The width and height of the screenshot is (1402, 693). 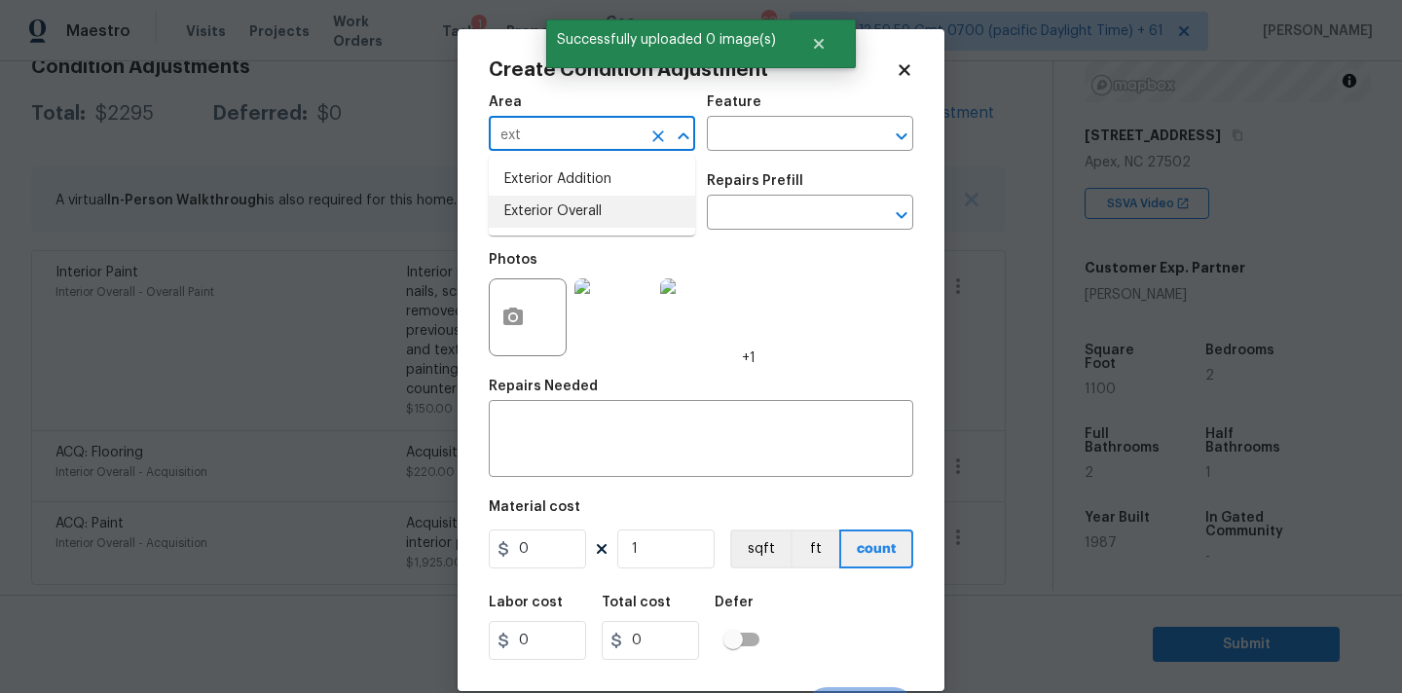 What do you see at coordinates (658, 136) in the screenshot?
I see `button: Clear` at bounding box center [658, 136].